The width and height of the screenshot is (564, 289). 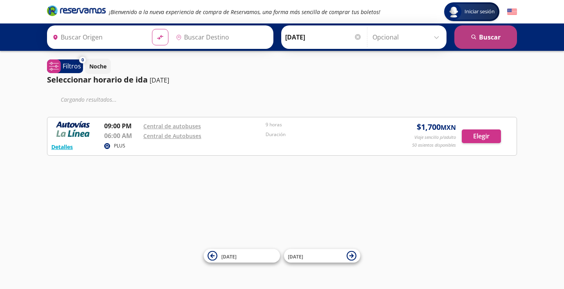 I want to click on span: 0, so click(x=83, y=60).